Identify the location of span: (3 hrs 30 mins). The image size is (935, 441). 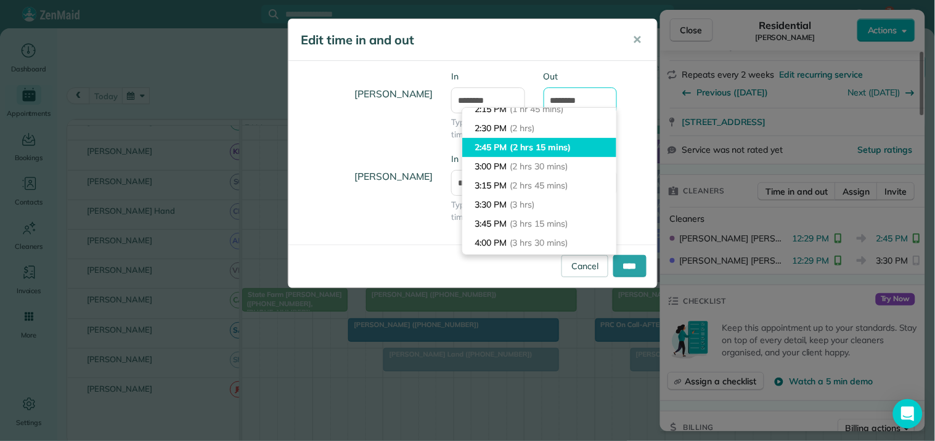
(538, 243).